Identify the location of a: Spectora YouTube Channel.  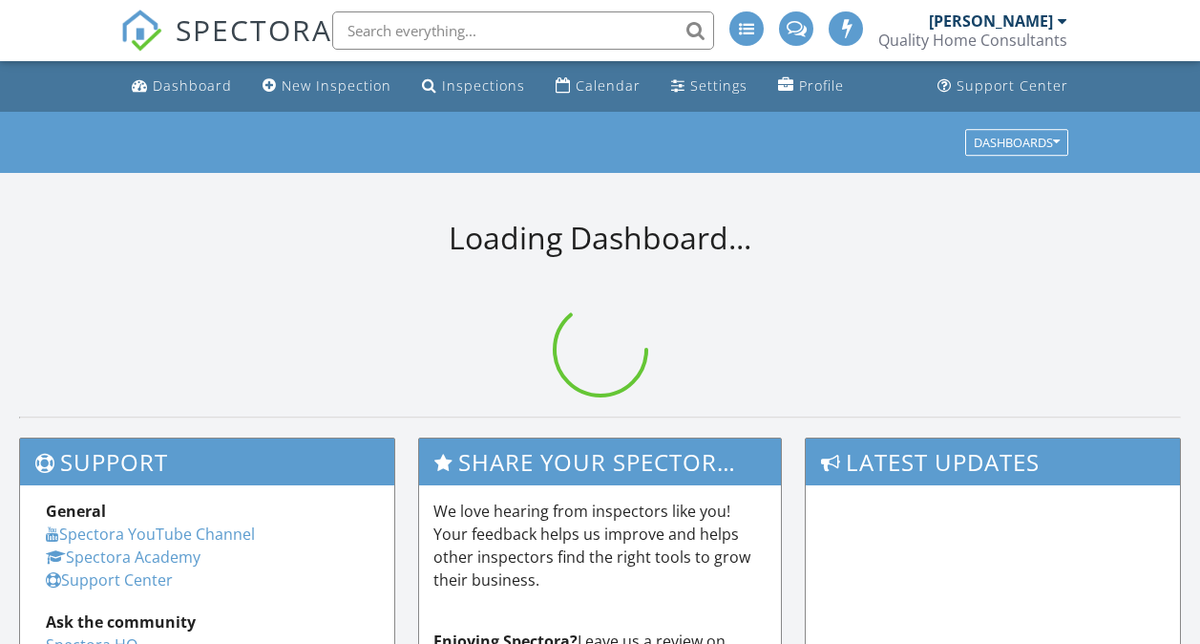
(150, 534).